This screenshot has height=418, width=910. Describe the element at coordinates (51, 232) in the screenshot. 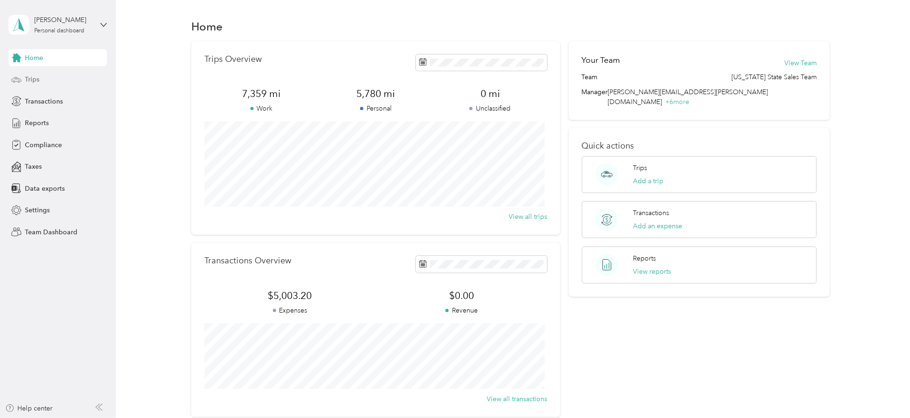

I see `span: Team Dashboard` at that location.